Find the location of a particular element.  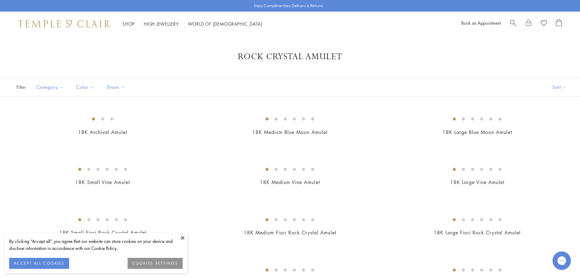

button: ACCEPT ALL COOKIES is located at coordinates (39, 263).